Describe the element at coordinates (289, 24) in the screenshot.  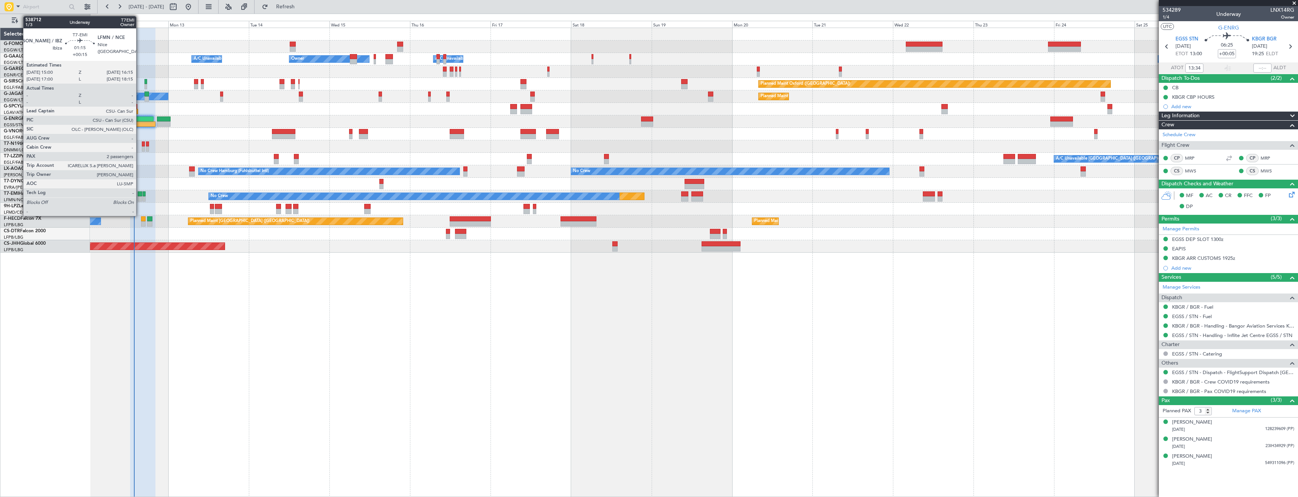
I see `div: Tue 14` at that location.